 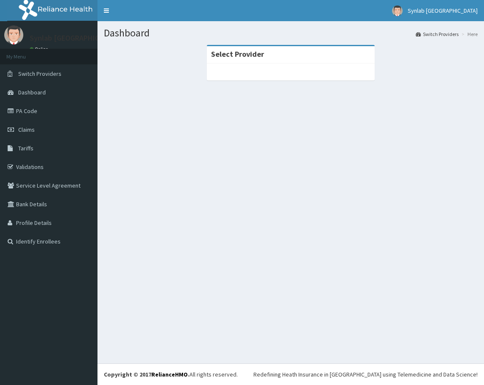 What do you see at coordinates (237, 54) in the screenshot?
I see `strong: Select Provider` at bounding box center [237, 54].